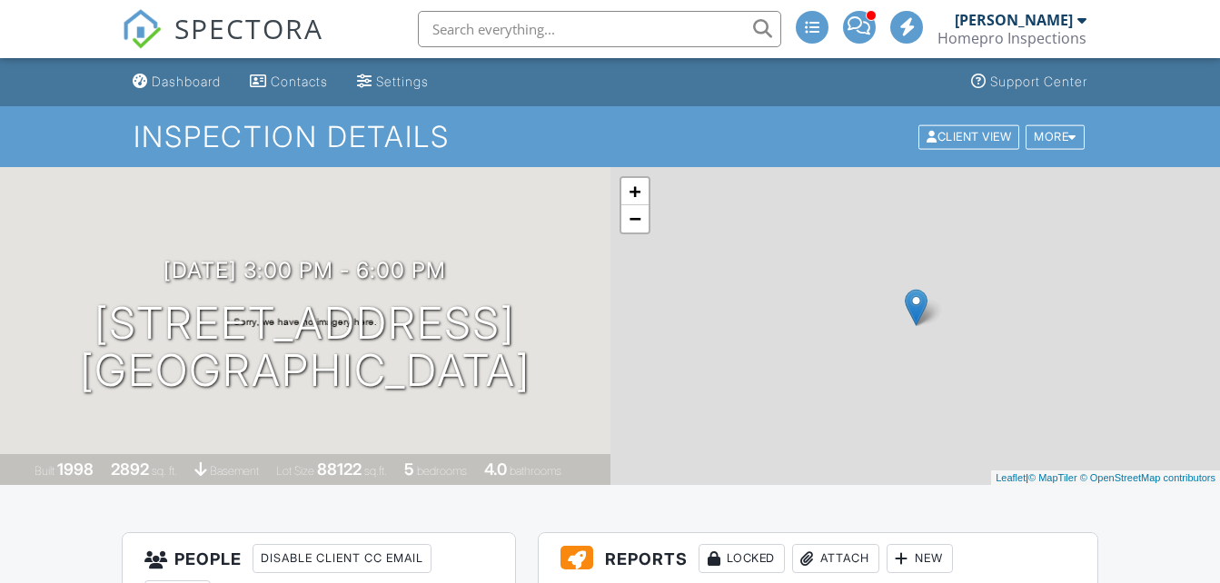 This screenshot has width=1220, height=583. What do you see at coordinates (295, 471) in the screenshot?
I see `span: Lot Size` at bounding box center [295, 471].